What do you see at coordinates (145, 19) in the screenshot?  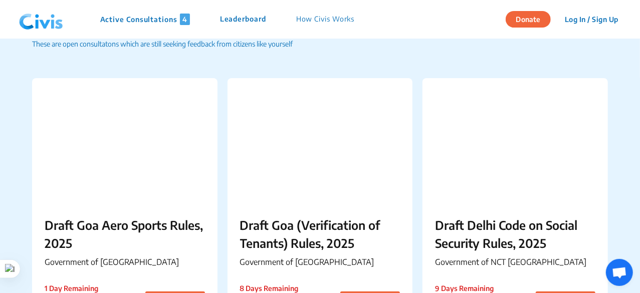 I see `p: Active Consultations` at bounding box center [145, 19].